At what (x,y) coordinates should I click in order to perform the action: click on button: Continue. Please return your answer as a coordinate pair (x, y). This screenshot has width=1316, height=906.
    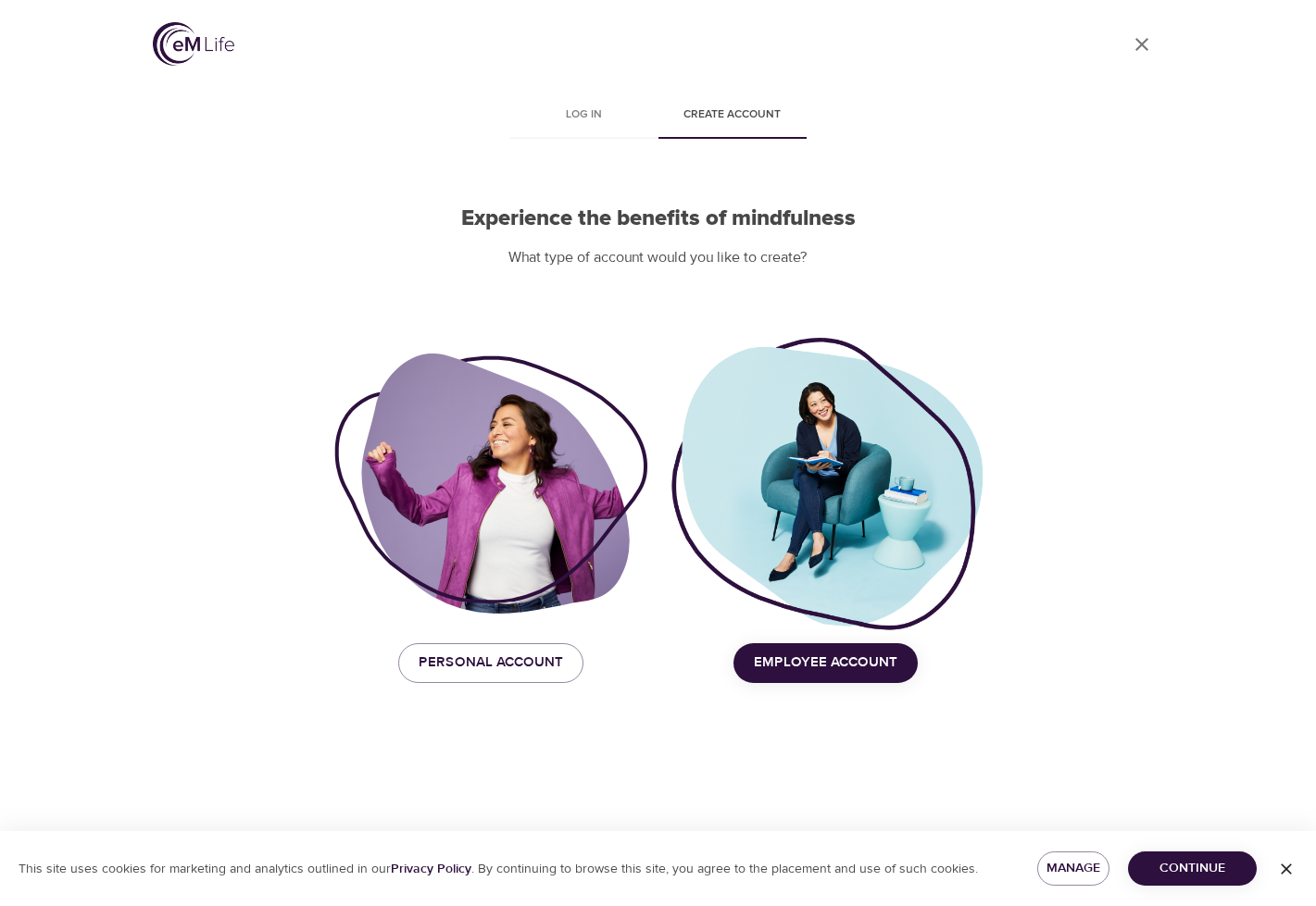
    Looking at the image, I should click on (1192, 868).